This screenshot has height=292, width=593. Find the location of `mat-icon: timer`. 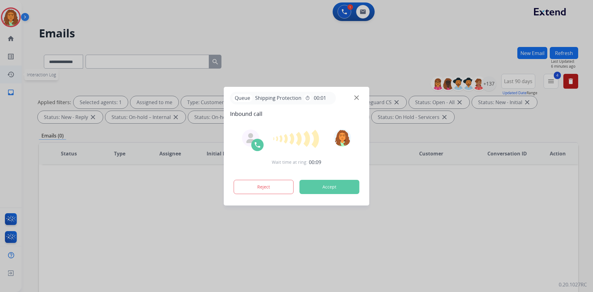

mat-icon: timer is located at coordinates (308, 98).